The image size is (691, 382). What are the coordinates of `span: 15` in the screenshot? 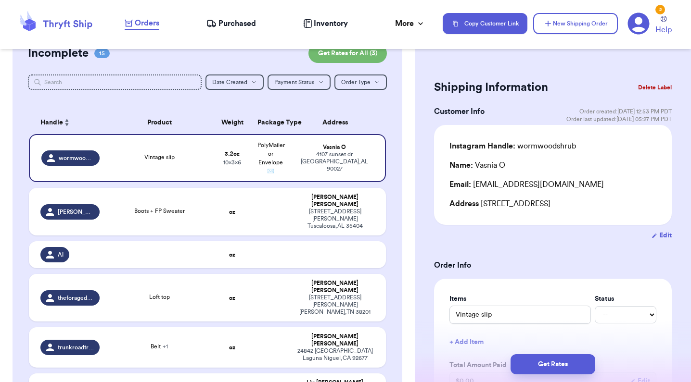 It's located at (102, 53).